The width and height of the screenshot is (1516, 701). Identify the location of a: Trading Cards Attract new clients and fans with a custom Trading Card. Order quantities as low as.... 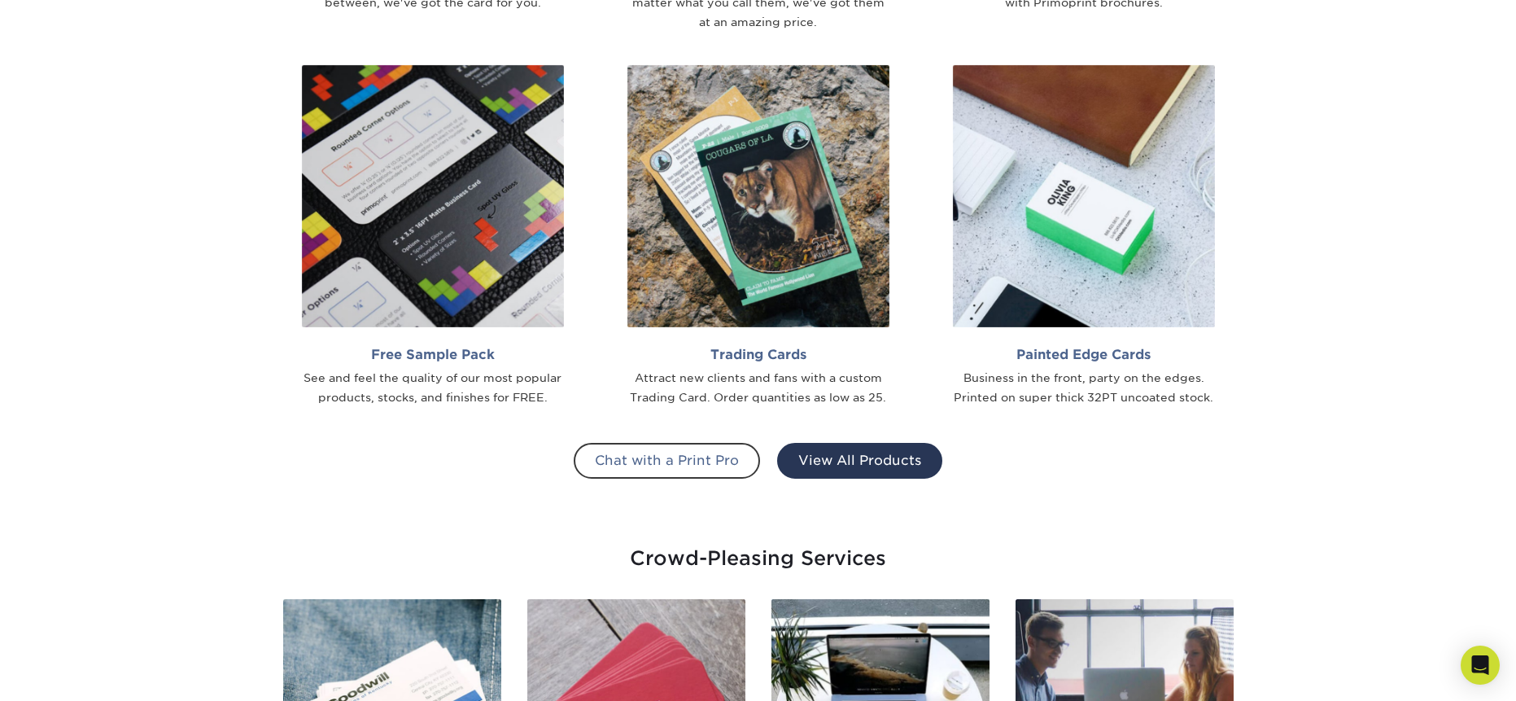
(758, 236).